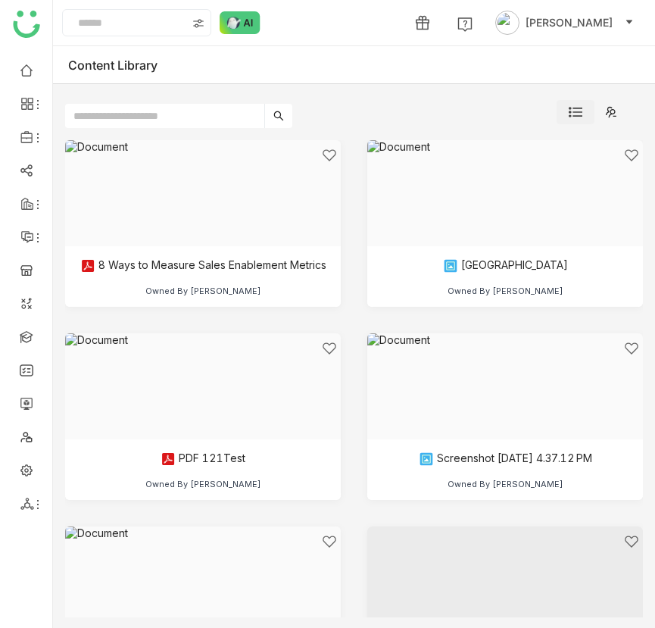  Describe the element at coordinates (507, 23) in the screenshot. I see `img: avatar` at that location.